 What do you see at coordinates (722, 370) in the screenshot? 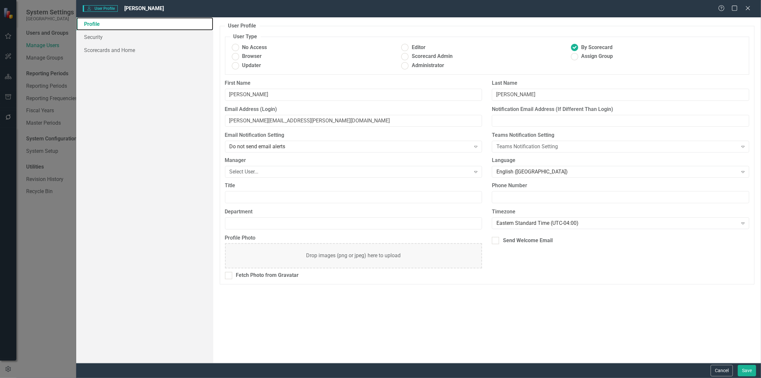
I see `button: Cancel` at bounding box center [722, 370].